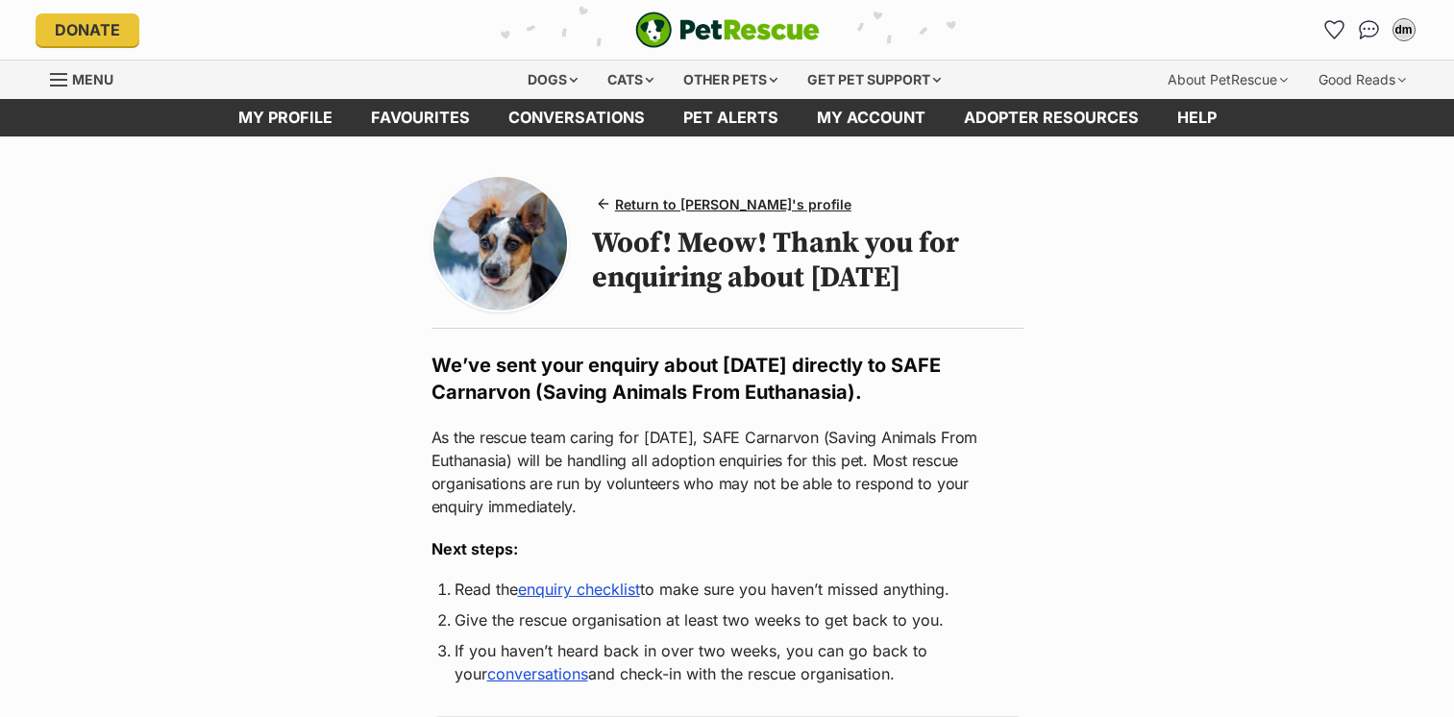  I want to click on a: Adopter resources, so click(1051, 117).